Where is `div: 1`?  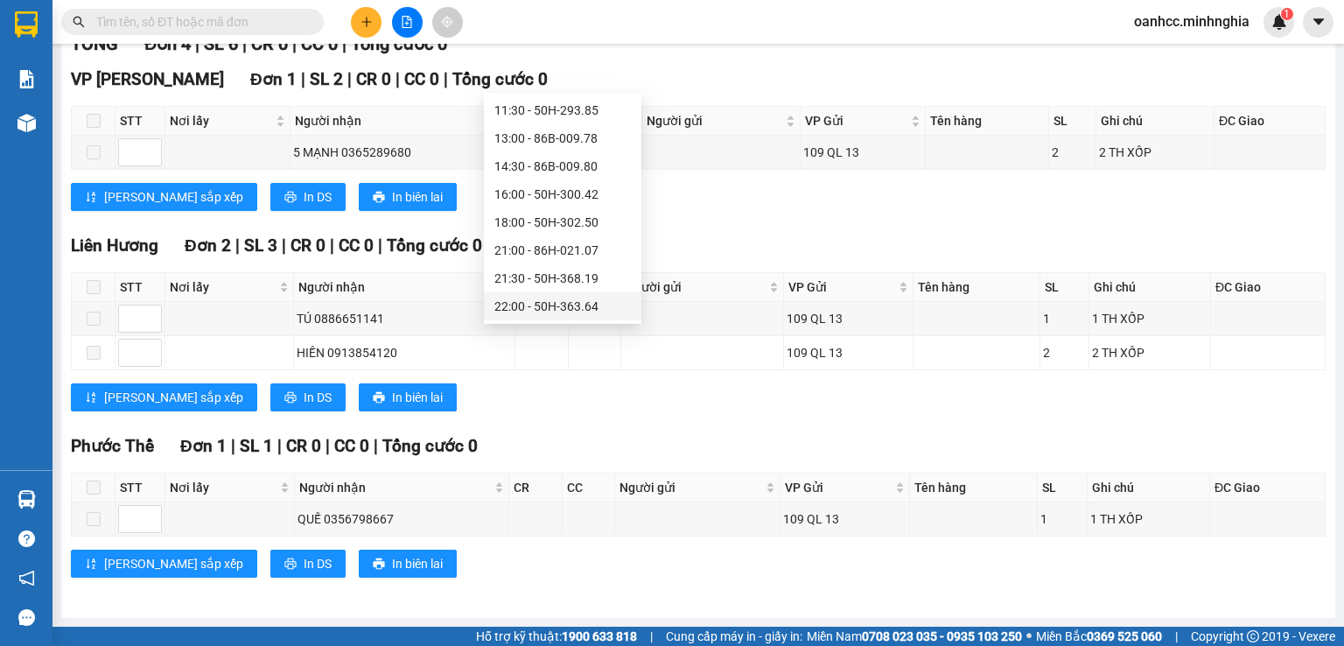
div: 1 is located at coordinates (1062, 519).